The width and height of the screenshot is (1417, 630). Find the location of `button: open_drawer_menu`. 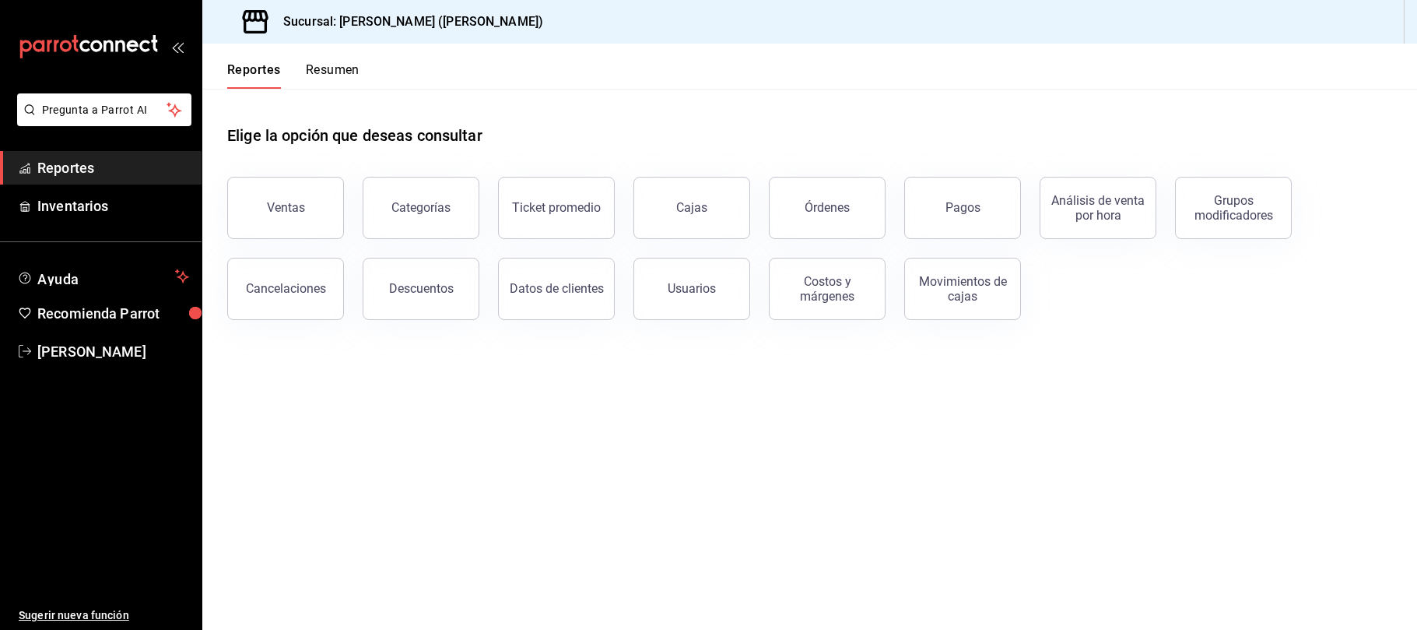

button: open_drawer_menu is located at coordinates (177, 47).